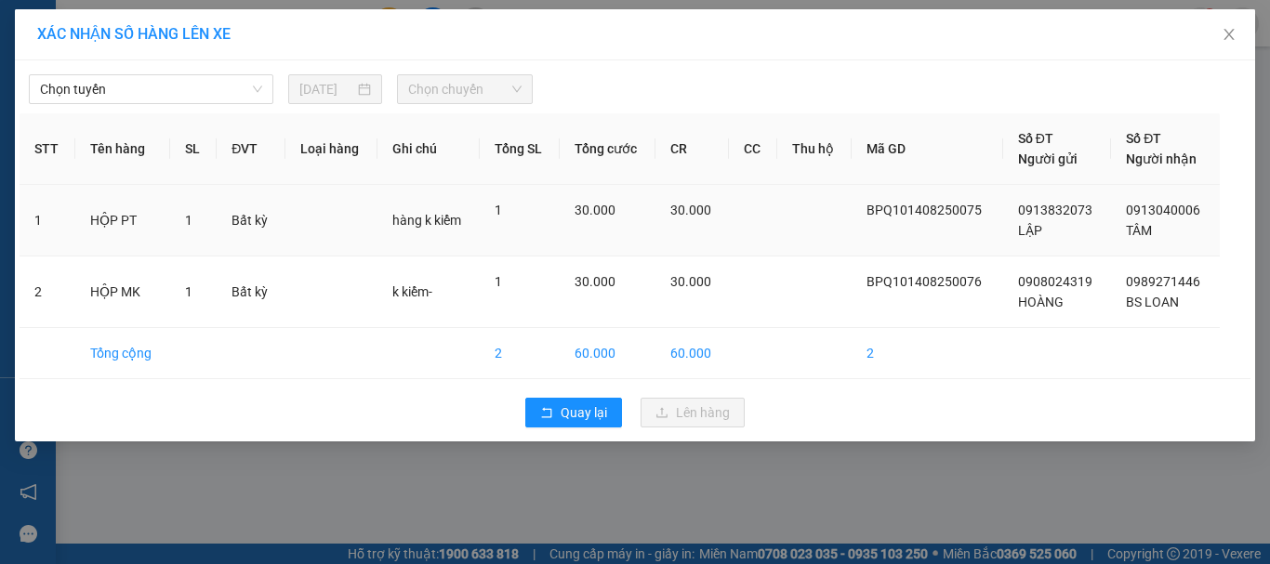  What do you see at coordinates (547, 414) in the screenshot?
I see `span: rollback` at bounding box center [547, 414].